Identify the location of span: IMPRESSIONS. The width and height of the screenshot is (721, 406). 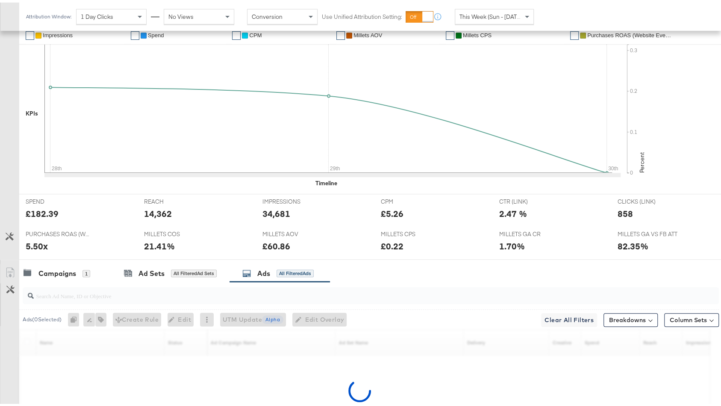
(295, 199).